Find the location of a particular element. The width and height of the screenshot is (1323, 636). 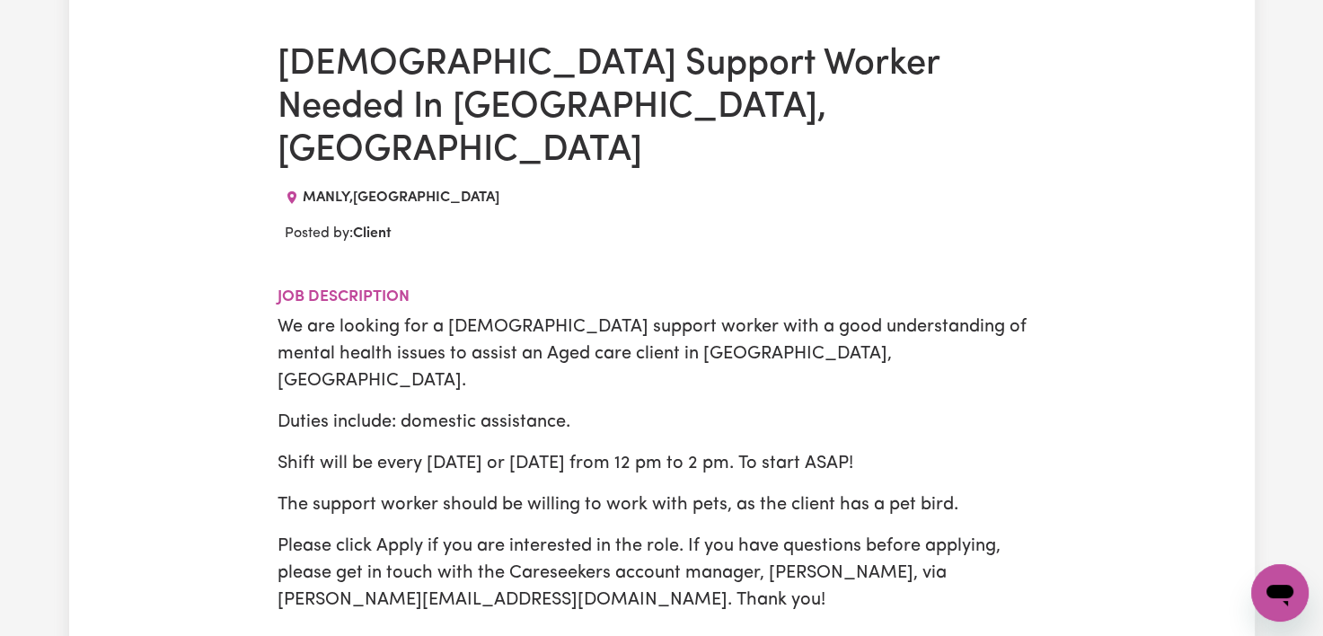

h2: Job description is located at coordinates (662, 296).